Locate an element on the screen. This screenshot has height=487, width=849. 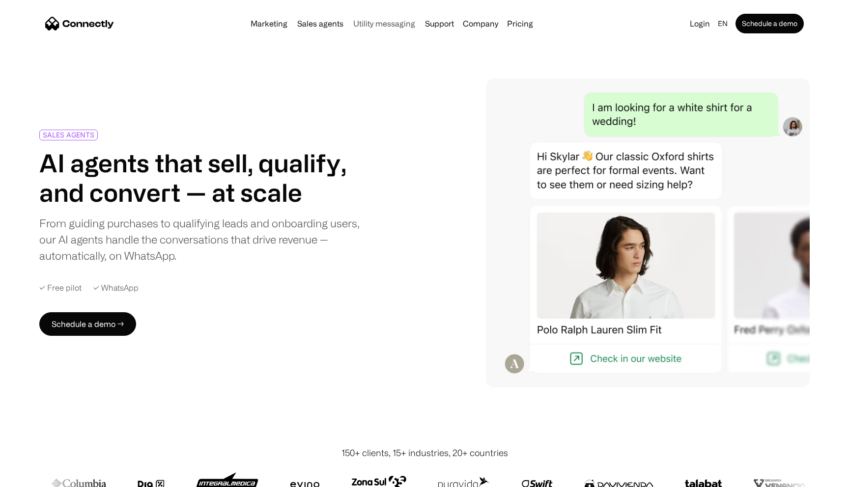
a: Utility messaging is located at coordinates (384, 24).